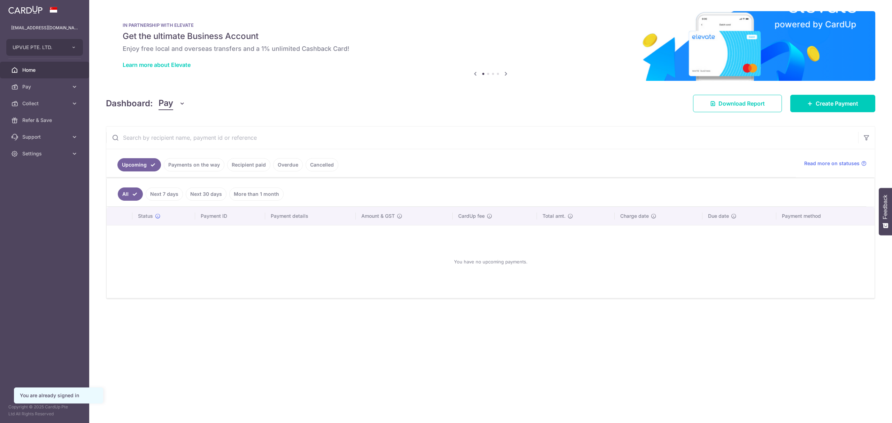 The height and width of the screenshot is (423, 892). What do you see at coordinates (45, 103) in the screenshot?
I see `span: Collect` at bounding box center [45, 103].